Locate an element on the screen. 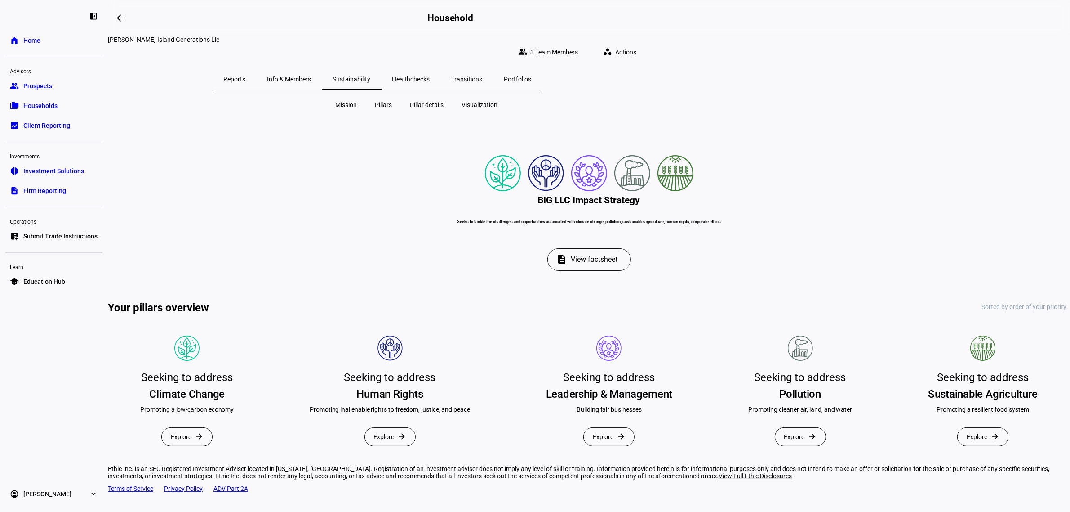 The height and width of the screenshot is (512, 1070). div: Sorted by order of your priority is located at coordinates (1024, 307).